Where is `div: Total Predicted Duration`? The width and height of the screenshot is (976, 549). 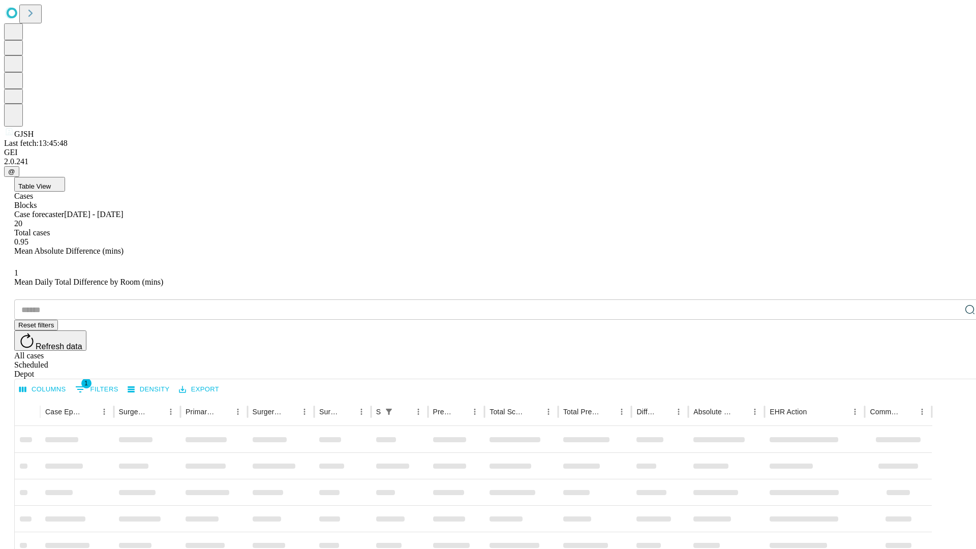 div: Total Predicted Duration is located at coordinates (581, 412).